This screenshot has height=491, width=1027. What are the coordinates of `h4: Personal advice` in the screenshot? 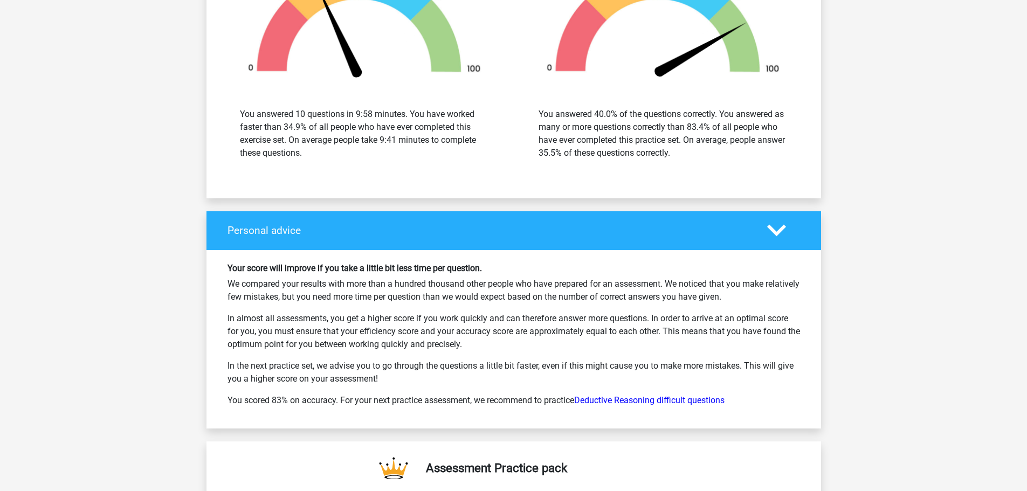 It's located at (489, 230).